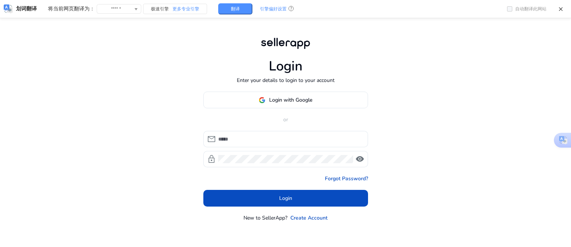 This screenshot has height=247, width=571. Describe the element at coordinates (290, 100) in the screenshot. I see `span: Login with Google` at that location.